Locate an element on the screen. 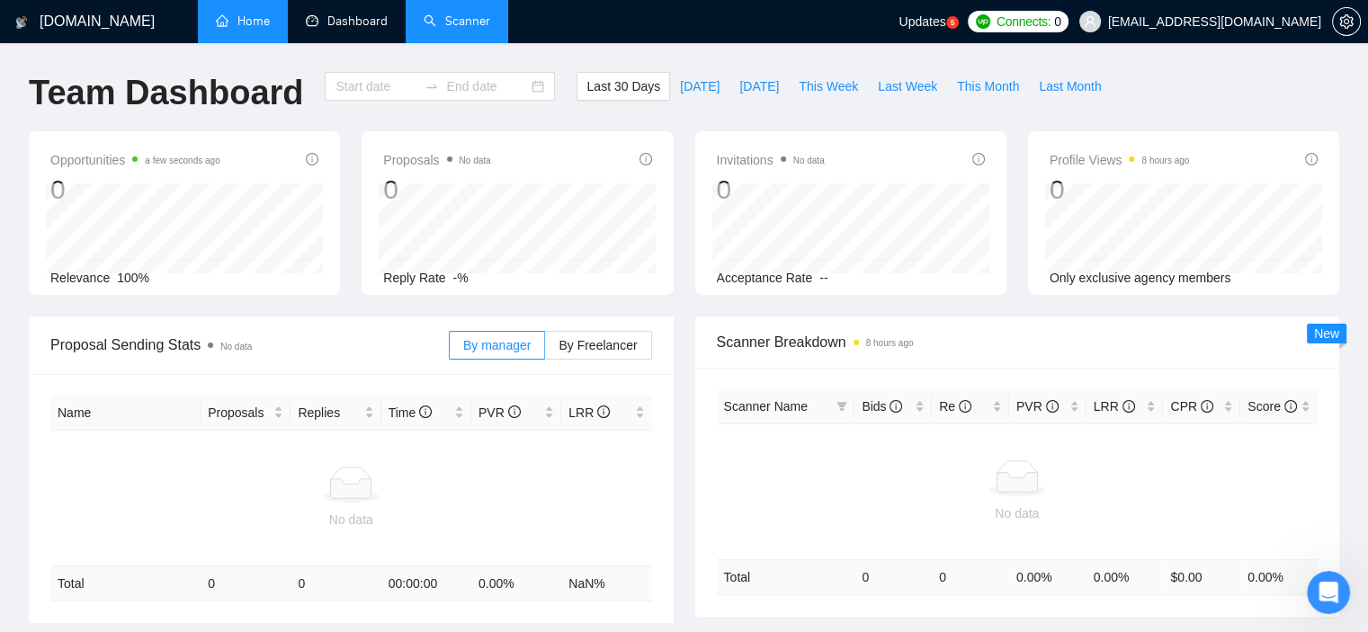 The width and height of the screenshot is (1368, 632). span: Last Month is located at coordinates (1069, 86).